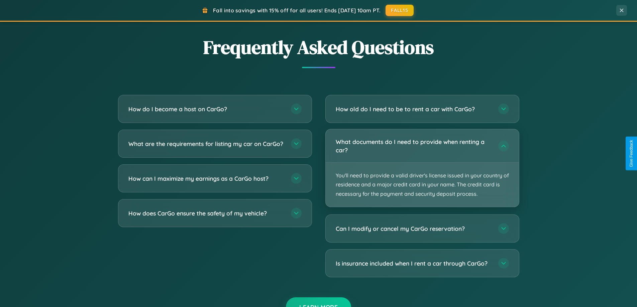 Image resolution: width=637 pixels, height=307 pixels. Describe the element at coordinates (206, 213) in the screenshot. I see `h3: How does CarGo ensure the safety of my vehicle?` at that location.